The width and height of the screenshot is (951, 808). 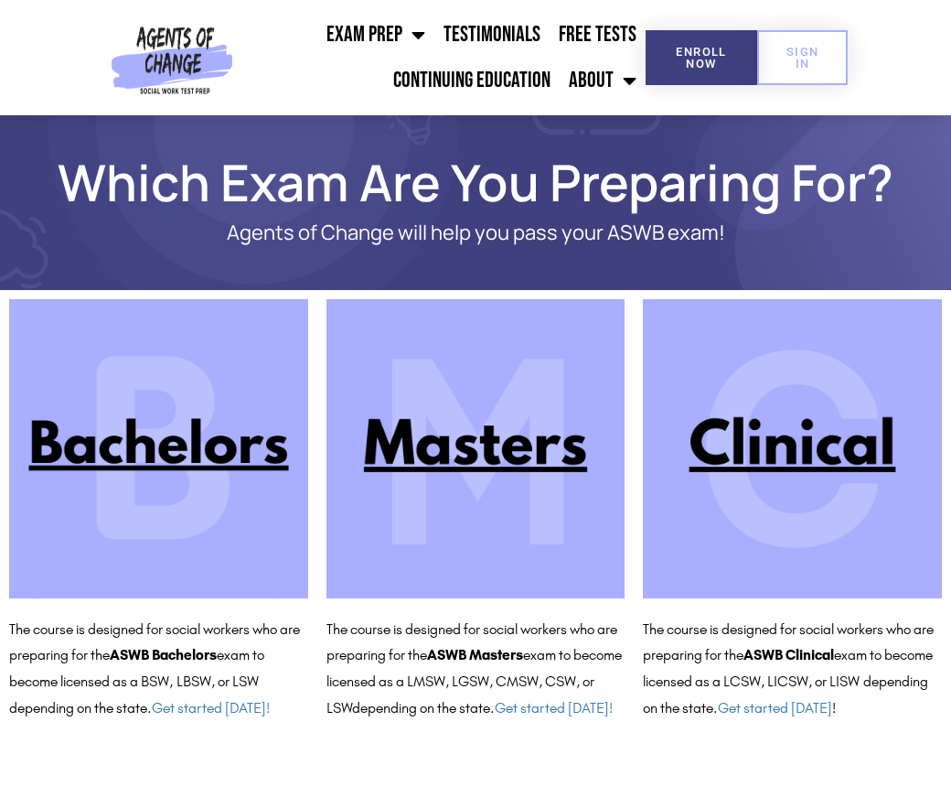 I want to click on h1: Which Exam Are You Preparing For?, so click(x=476, y=182).